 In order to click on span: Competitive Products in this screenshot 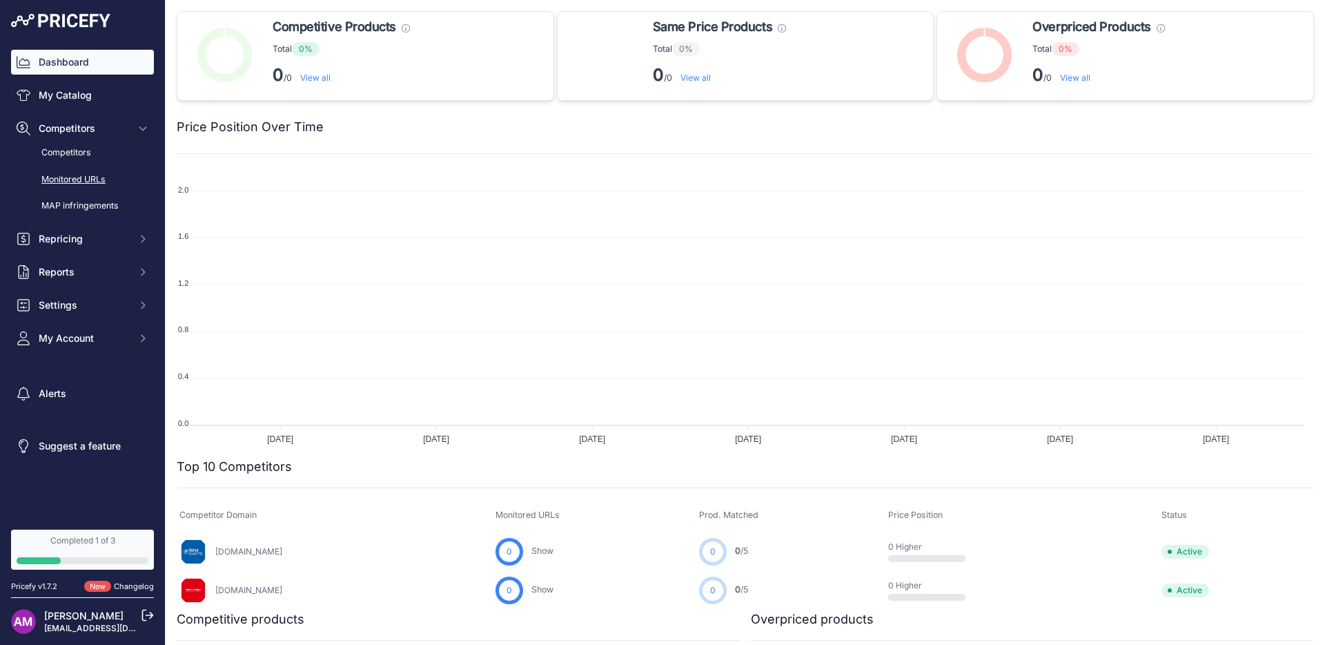, I will do `click(334, 27)`.